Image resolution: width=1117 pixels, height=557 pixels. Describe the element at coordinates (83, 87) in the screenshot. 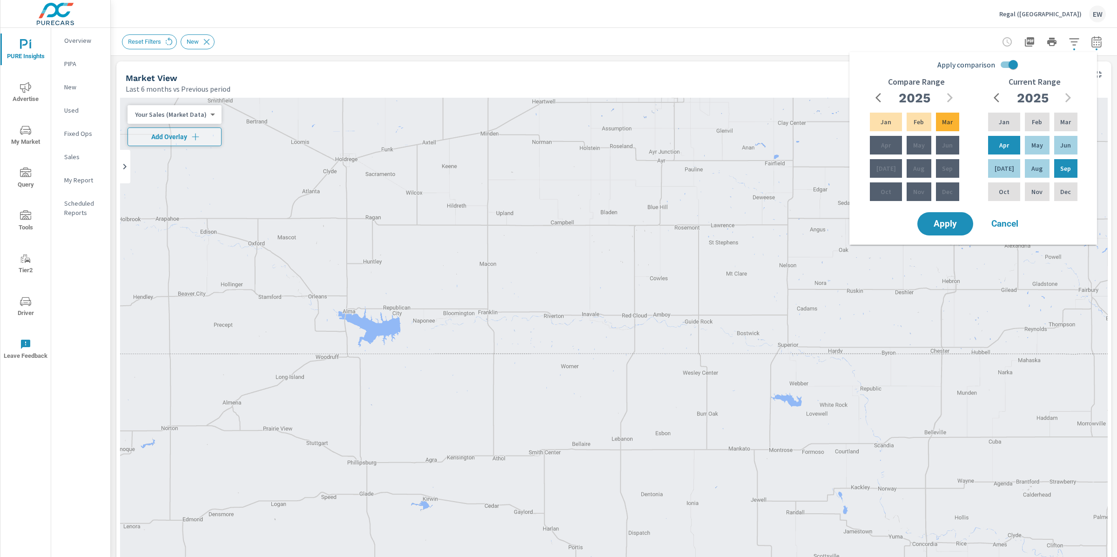

I see `p: New` at that location.